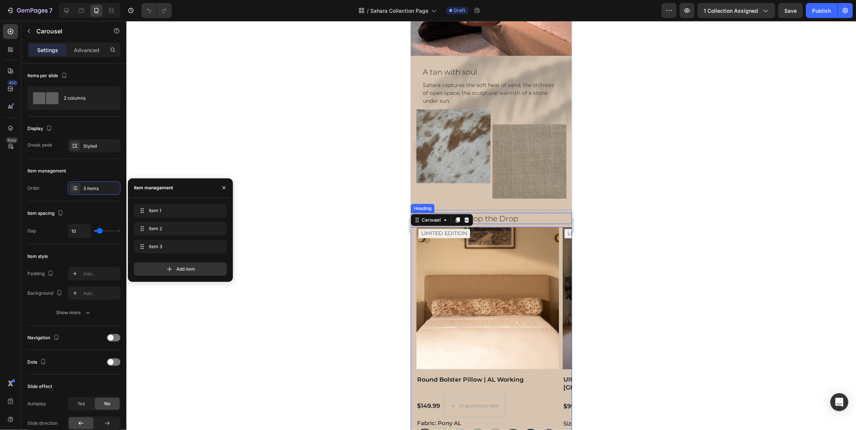 The image size is (856, 430). Describe the element at coordinates (12, 83) in the screenshot. I see `div: 450` at that location.